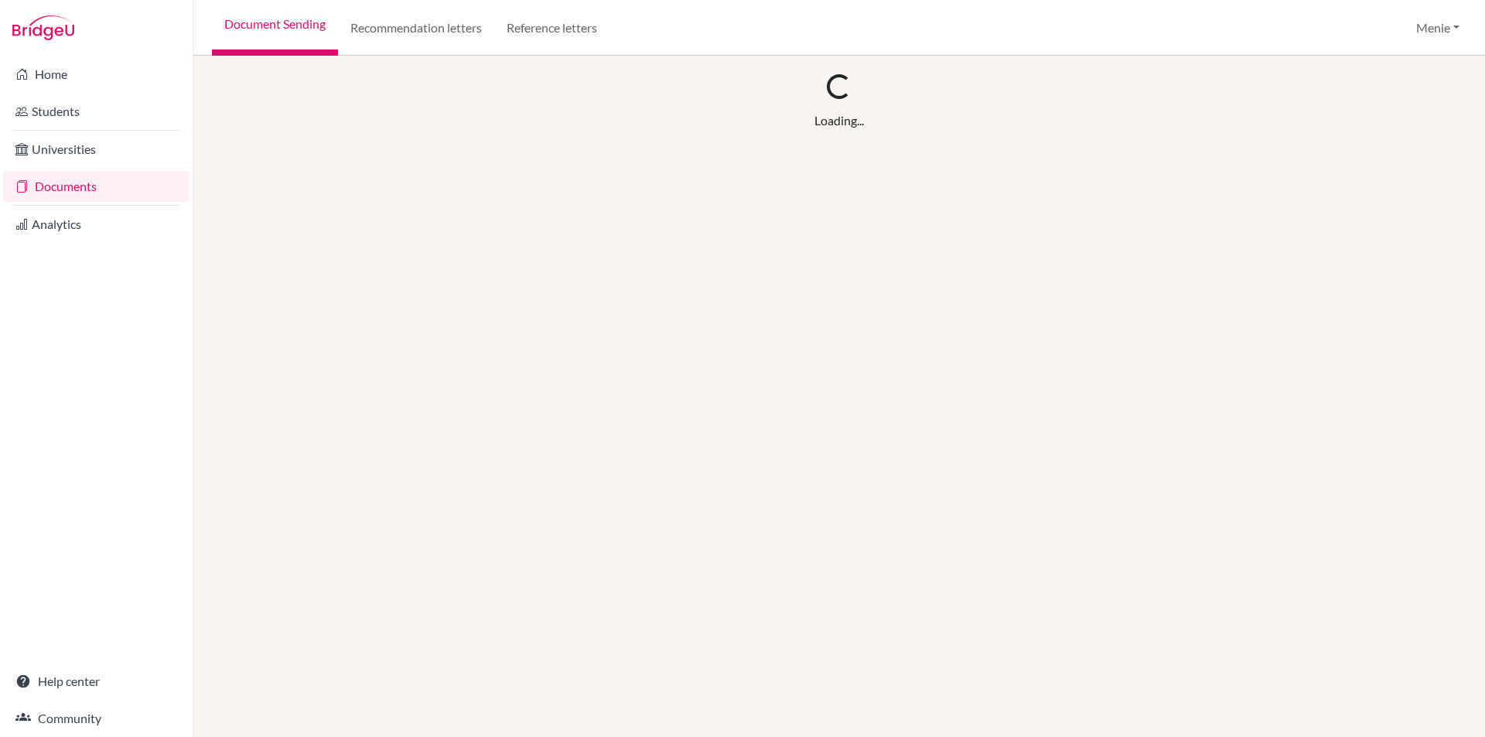 The height and width of the screenshot is (737, 1485). What do you see at coordinates (96, 682) in the screenshot?
I see `a: Help center` at bounding box center [96, 682].